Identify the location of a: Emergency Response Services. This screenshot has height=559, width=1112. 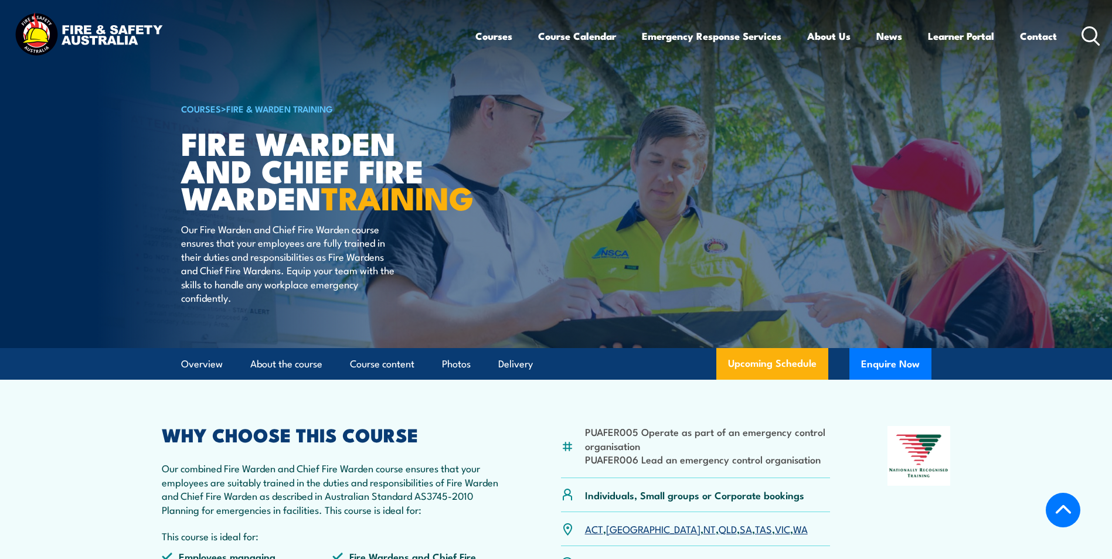
(711, 36).